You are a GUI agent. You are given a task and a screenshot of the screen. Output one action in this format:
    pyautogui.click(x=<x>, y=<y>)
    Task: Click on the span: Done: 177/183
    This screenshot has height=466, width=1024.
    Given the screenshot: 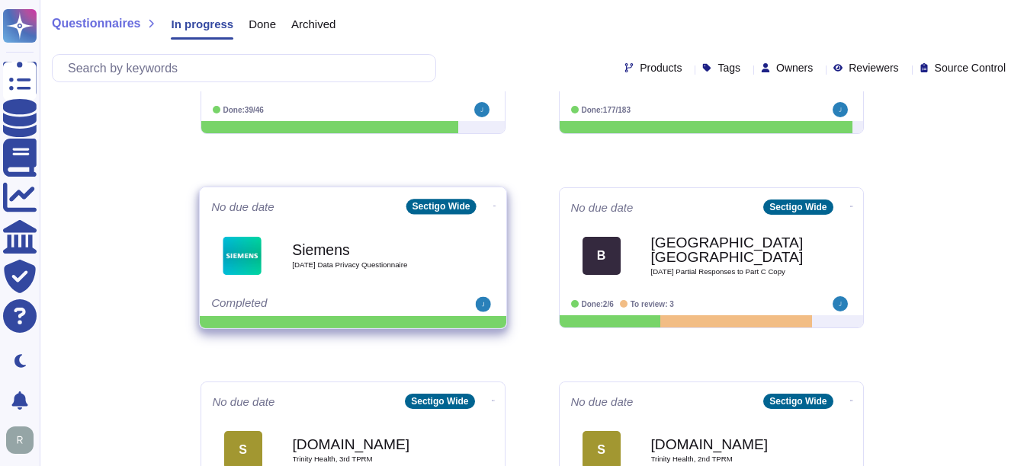 What is the action you would take?
    pyautogui.click(x=606, y=110)
    